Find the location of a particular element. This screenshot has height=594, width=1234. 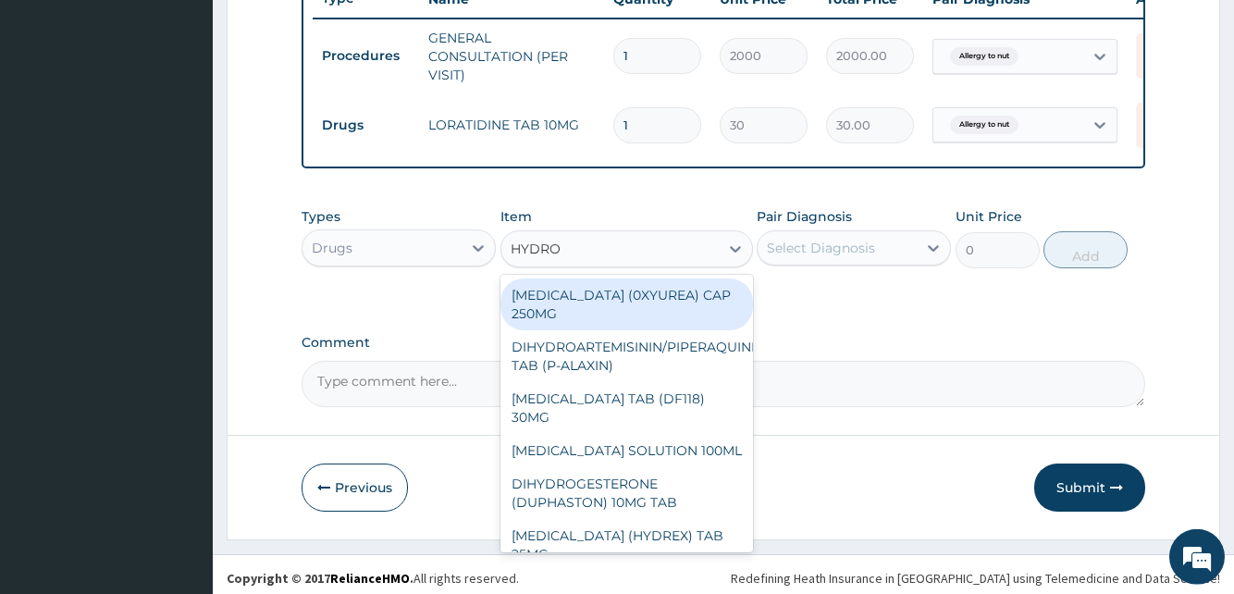

td: Procedures is located at coordinates (365, 55).